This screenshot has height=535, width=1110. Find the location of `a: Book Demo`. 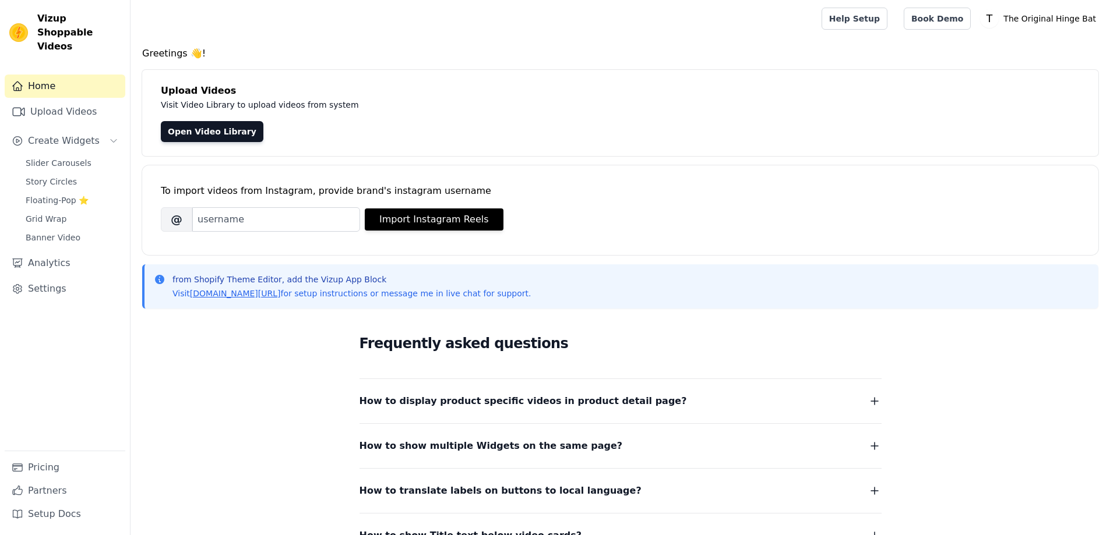

a: Book Demo is located at coordinates (937, 19).